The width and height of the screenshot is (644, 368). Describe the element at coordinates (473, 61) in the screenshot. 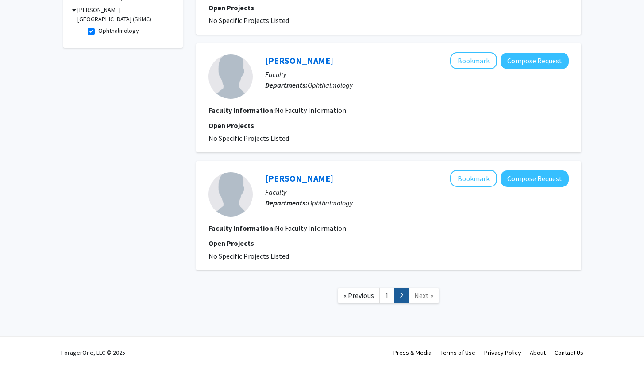

I see `button: Add Shahin Hallaj to Bookmarks` at that location.